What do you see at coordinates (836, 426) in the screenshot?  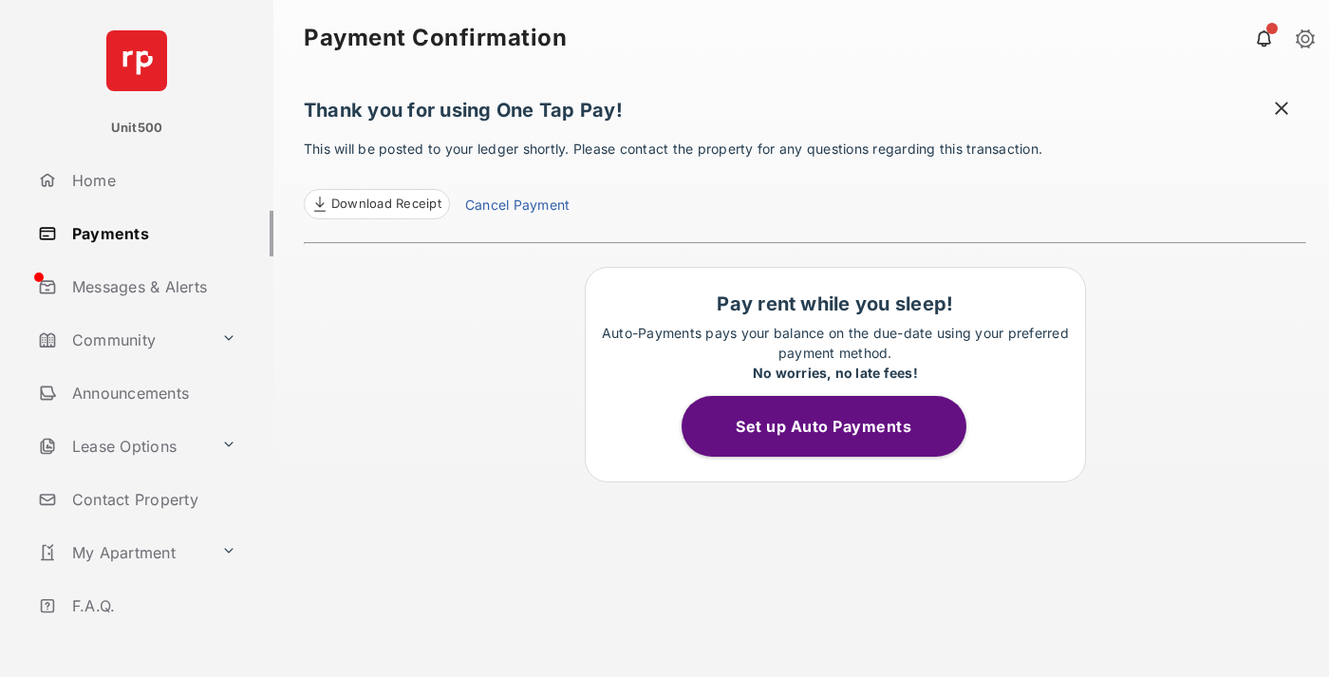 I see `a: Set up Auto Payments` at bounding box center [836, 426].